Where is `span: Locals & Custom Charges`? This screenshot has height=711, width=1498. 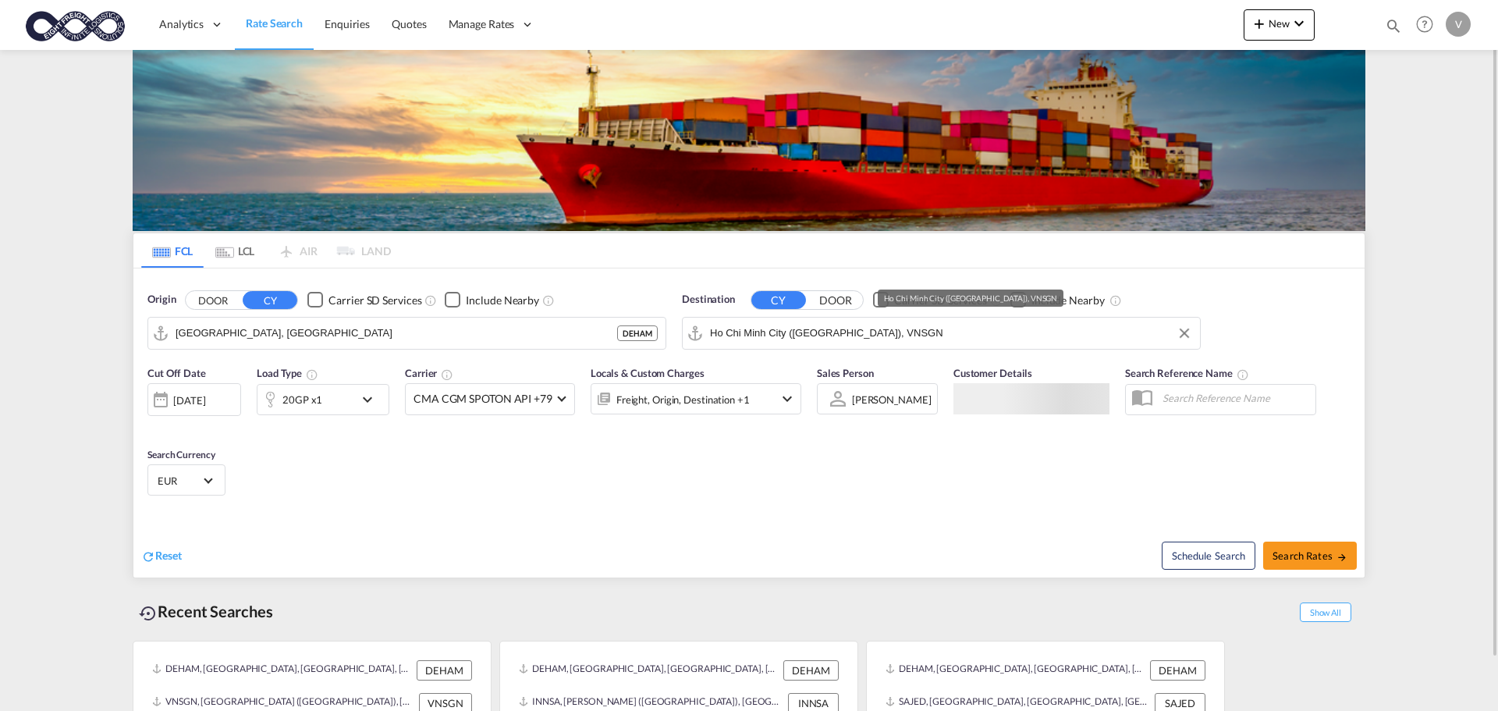
span: Locals & Custom Charges is located at coordinates (648, 373).